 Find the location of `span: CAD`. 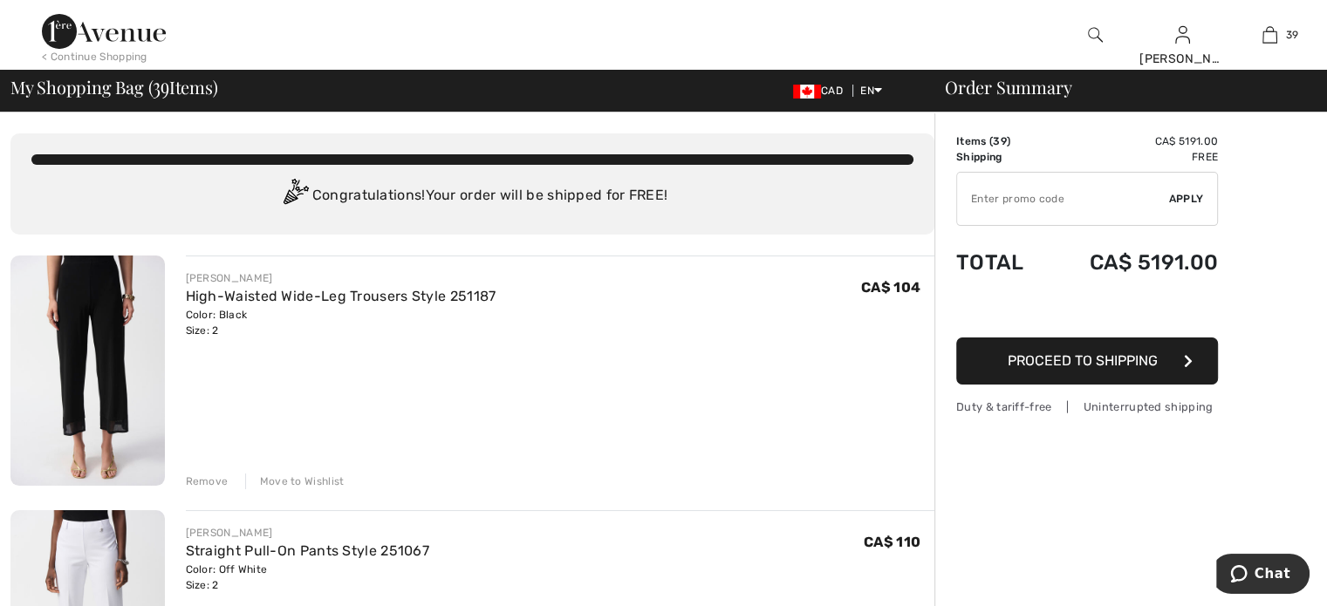

span: CAD is located at coordinates (821, 91).